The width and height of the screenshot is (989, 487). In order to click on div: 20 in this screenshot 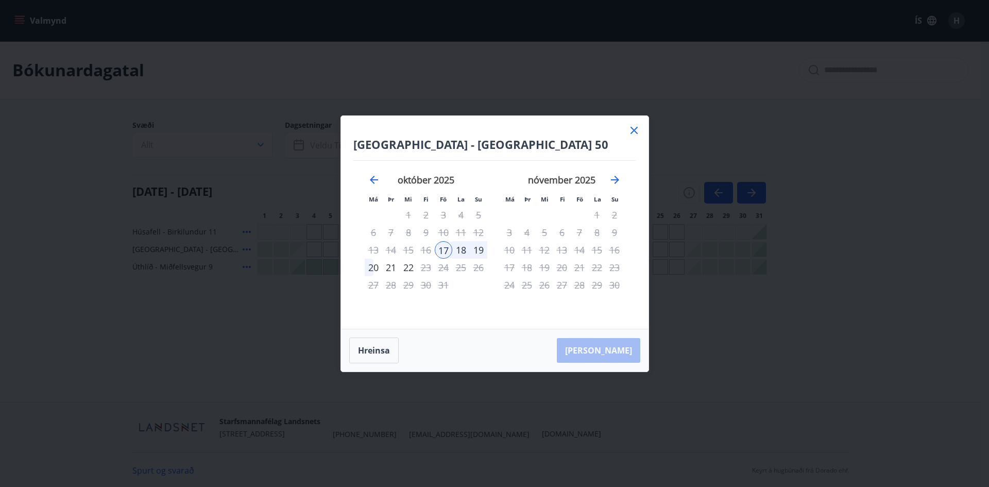, I will do `click(373, 267)`.